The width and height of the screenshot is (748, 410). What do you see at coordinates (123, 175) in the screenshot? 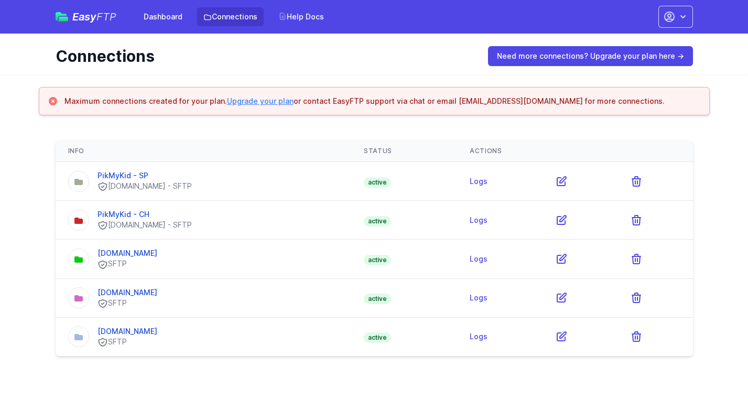
I see `a: PikMyKid - SP` at bounding box center [123, 175].